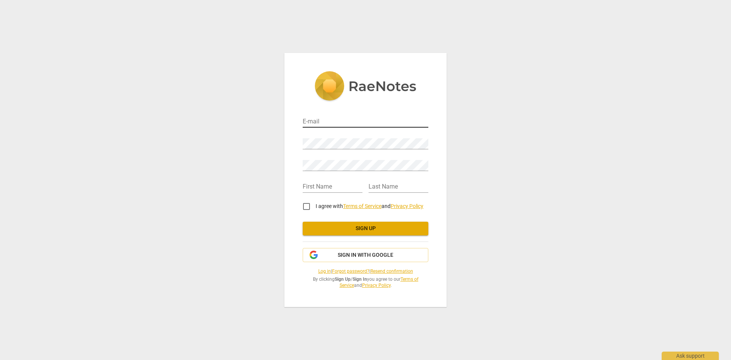  What do you see at coordinates (392, 271) in the screenshot?
I see `a: Resend confirmation` at bounding box center [392, 271].